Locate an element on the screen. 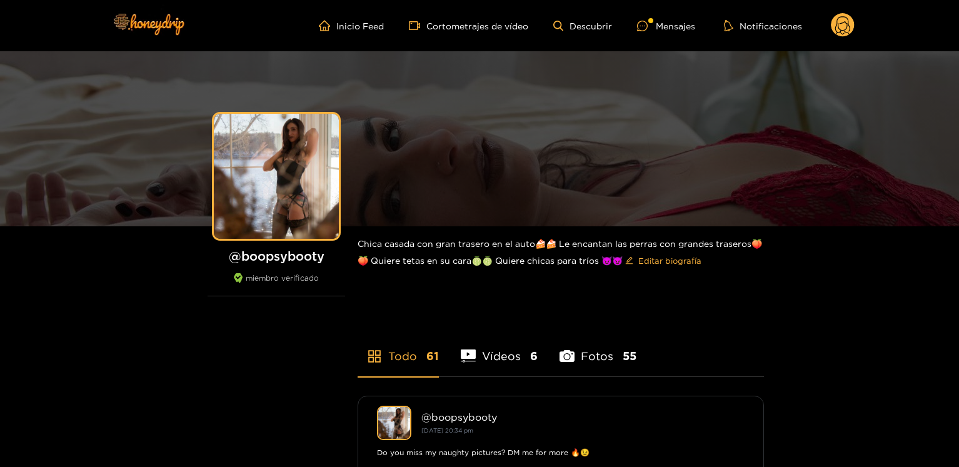 The width and height of the screenshot is (959, 467). font: Chica casada con gran trasero en el auto🍰🍰 Le encantan las perras con grandes traseros🍑🍑 Quiere t... is located at coordinates (560, 252).